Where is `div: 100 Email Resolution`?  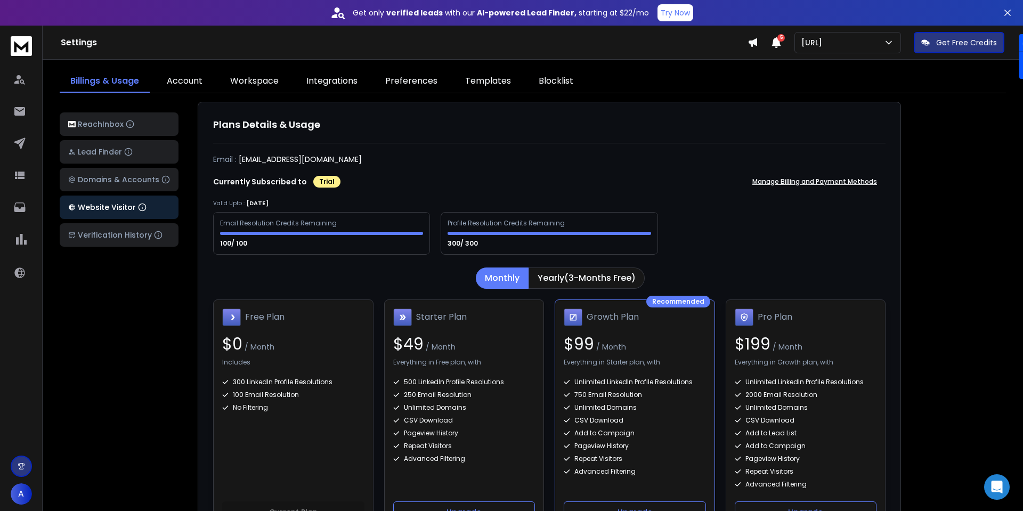 div: 100 Email Resolution is located at coordinates (293, 395).